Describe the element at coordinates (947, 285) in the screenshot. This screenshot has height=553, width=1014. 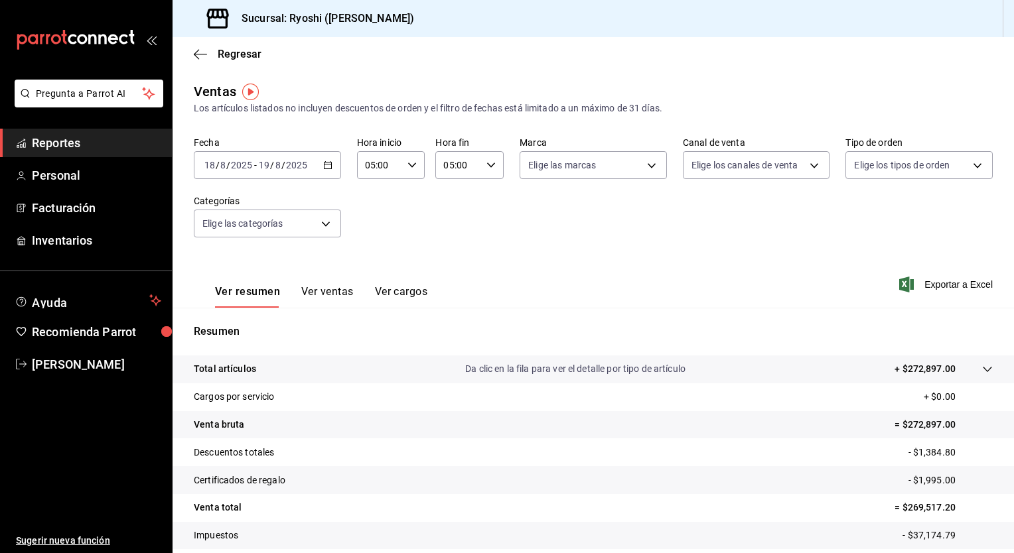
I see `button: Exportar a Excel` at that location.